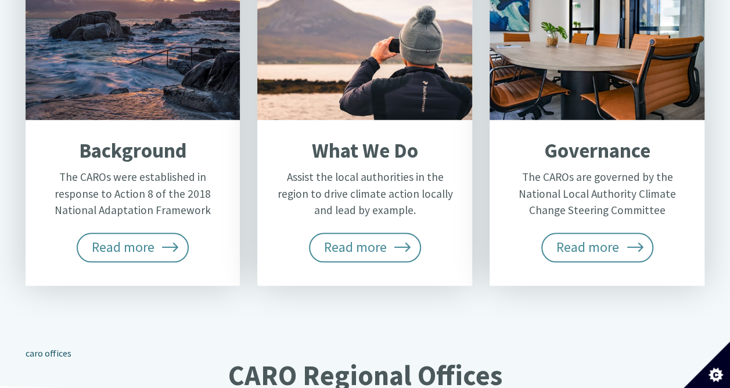 The image size is (730, 388). Describe the element at coordinates (597, 193) in the screenshot. I see `p: The CAROs are governed by the National Local Authority Climate Change Steering Committee` at that location.